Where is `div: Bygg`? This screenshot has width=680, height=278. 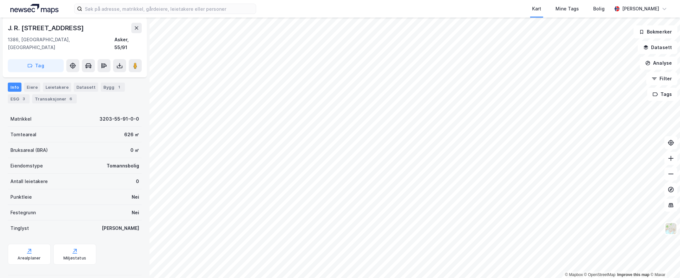
div: Bygg is located at coordinates (113, 87).